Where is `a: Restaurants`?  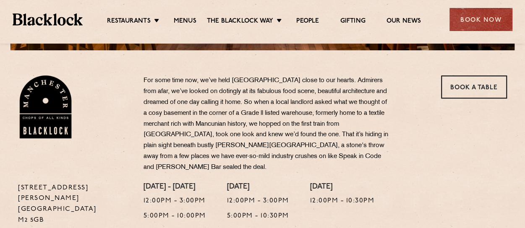
a: Restaurants is located at coordinates (129, 22).